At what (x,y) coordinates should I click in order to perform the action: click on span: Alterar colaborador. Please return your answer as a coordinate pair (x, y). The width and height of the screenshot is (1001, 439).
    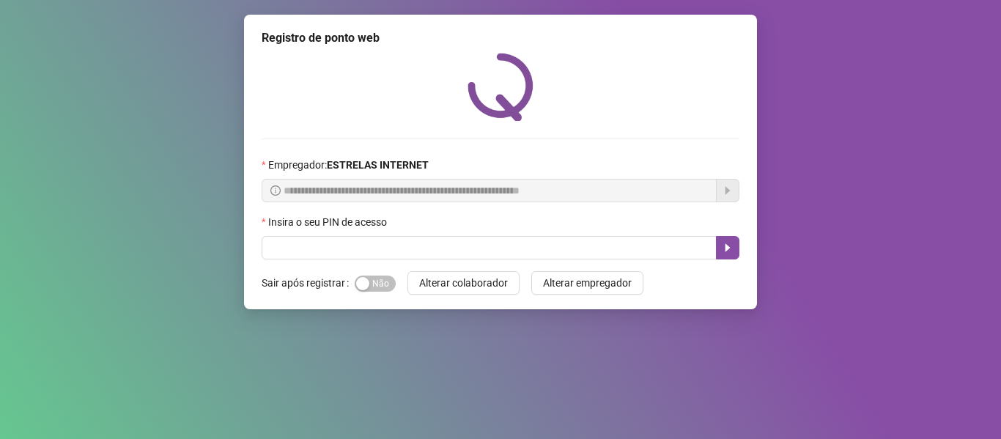
    Looking at the image, I should click on (463, 283).